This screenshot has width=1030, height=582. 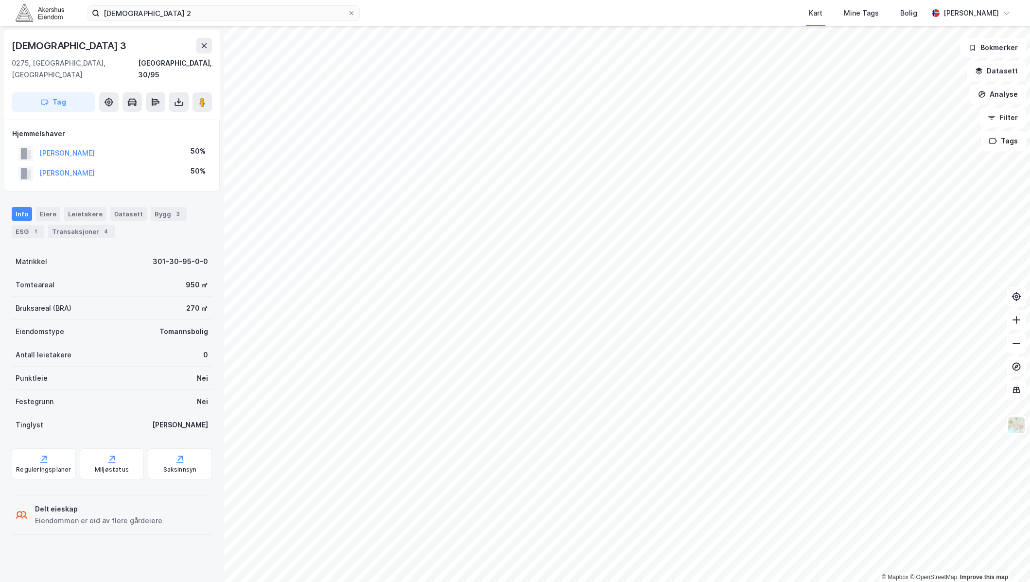 What do you see at coordinates (29, 425) in the screenshot?
I see `div: Tinglyst` at bounding box center [29, 425].